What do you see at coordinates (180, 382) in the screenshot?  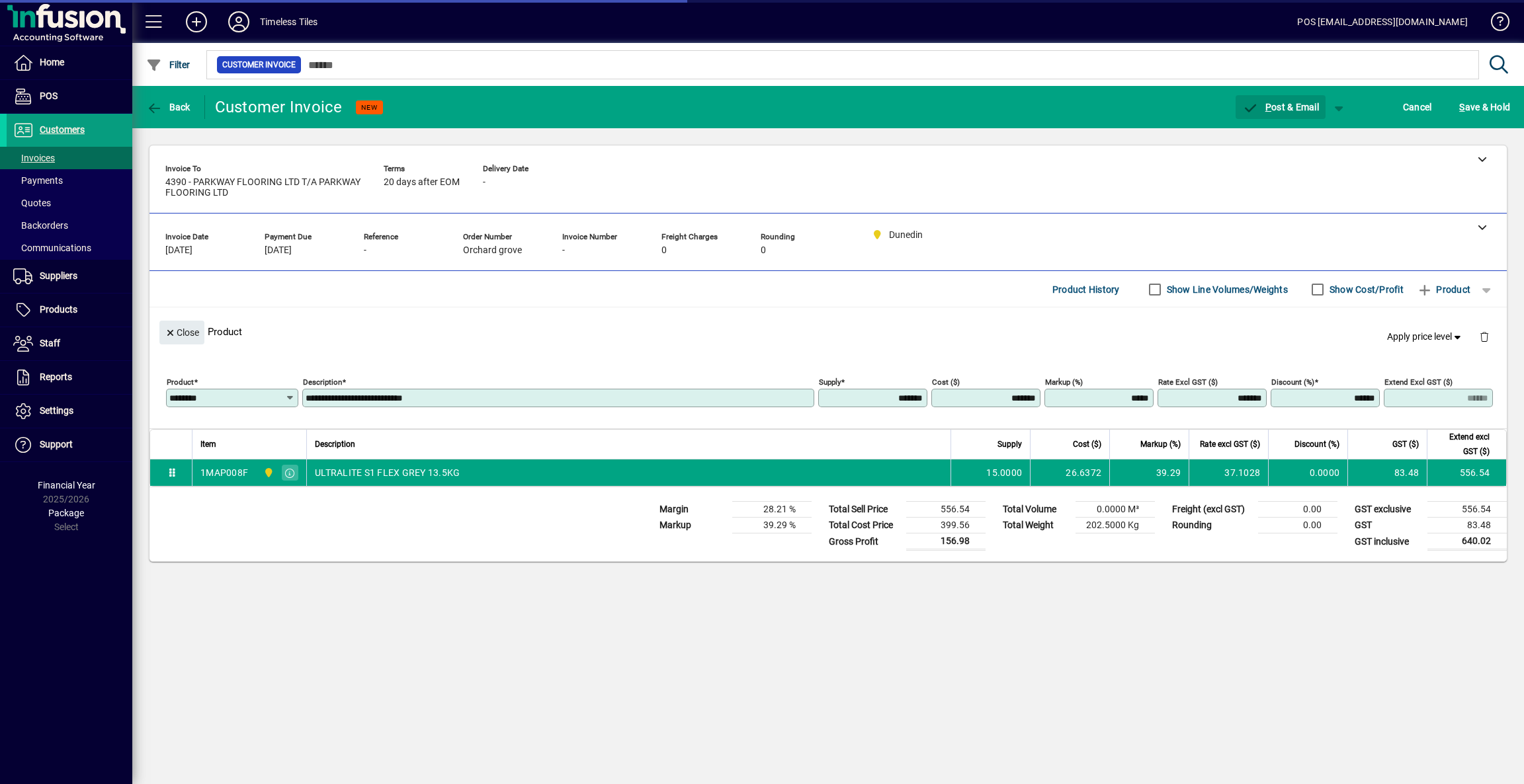 I see `mat-label: Product` at bounding box center [180, 382].